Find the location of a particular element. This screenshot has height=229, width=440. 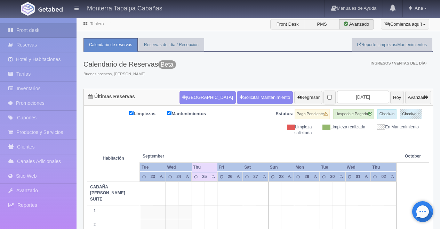

label: Check-in is located at coordinates (386, 114).